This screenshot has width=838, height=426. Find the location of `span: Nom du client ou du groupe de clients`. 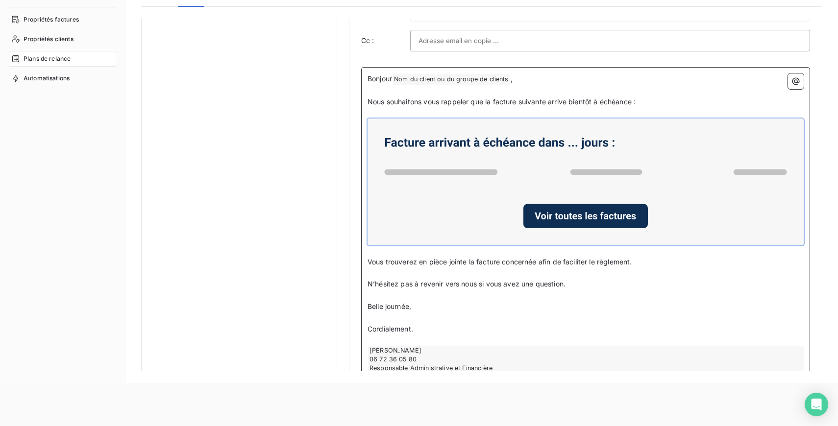

span: Nom du client ou du groupe de clients is located at coordinates (451, 79).